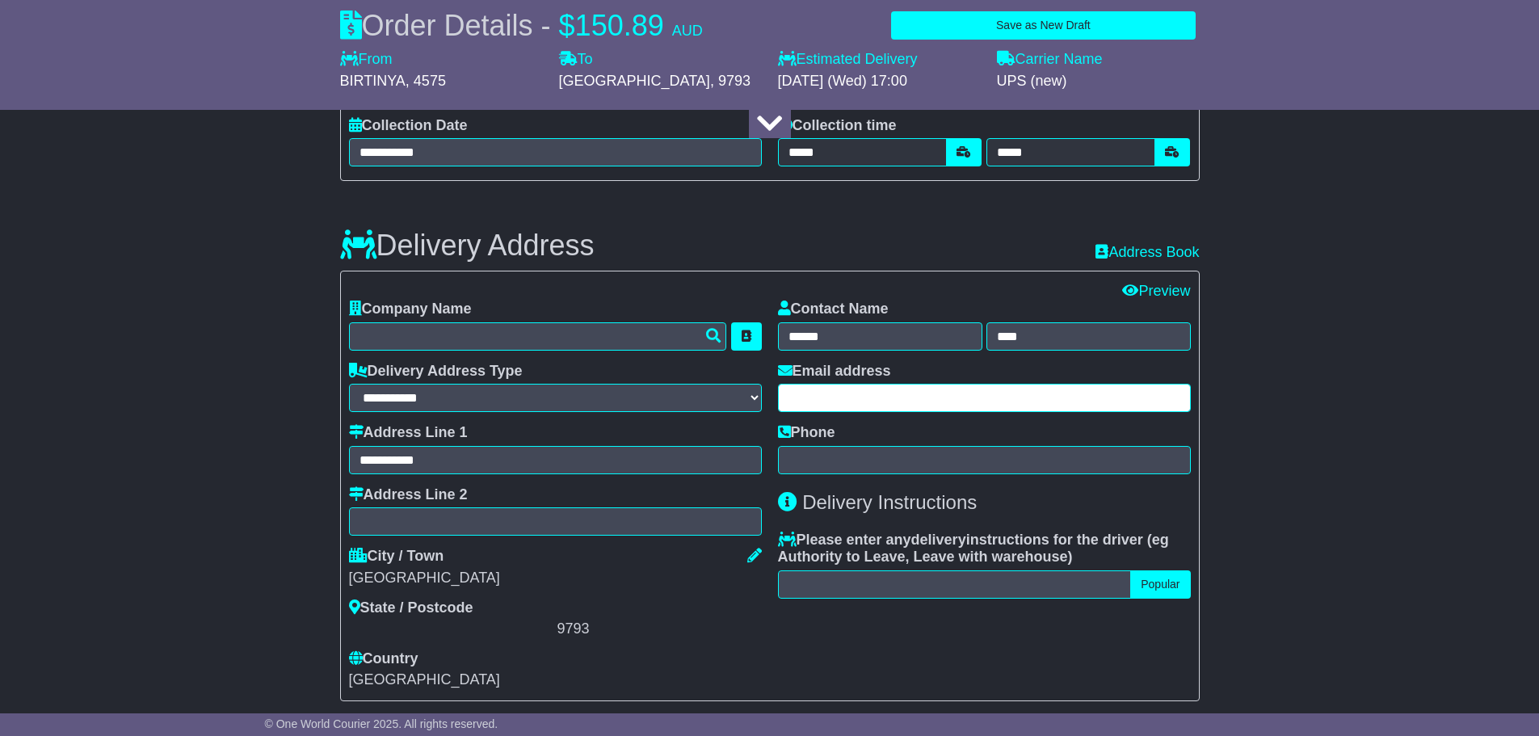  I want to click on span: , 4575, so click(426, 81).